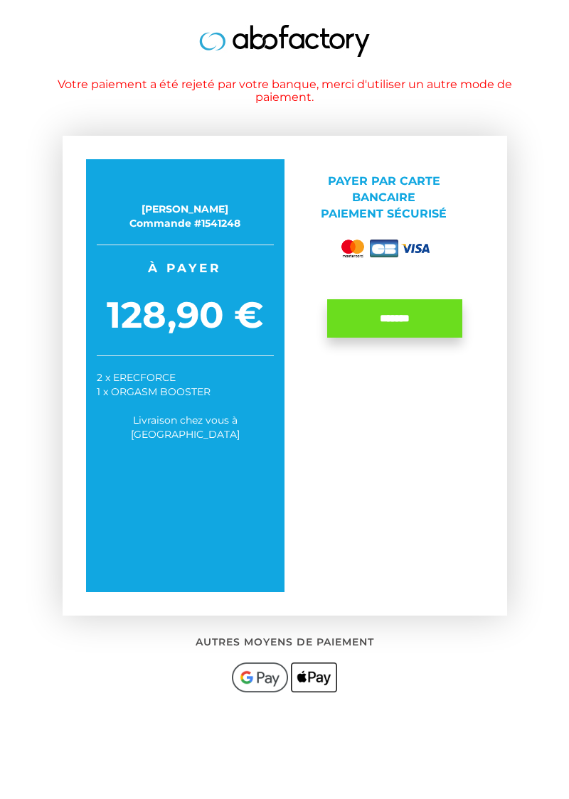 This screenshot has width=569, height=799. Describe the element at coordinates (415, 248) in the screenshot. I see `img: visa.png` at that location.